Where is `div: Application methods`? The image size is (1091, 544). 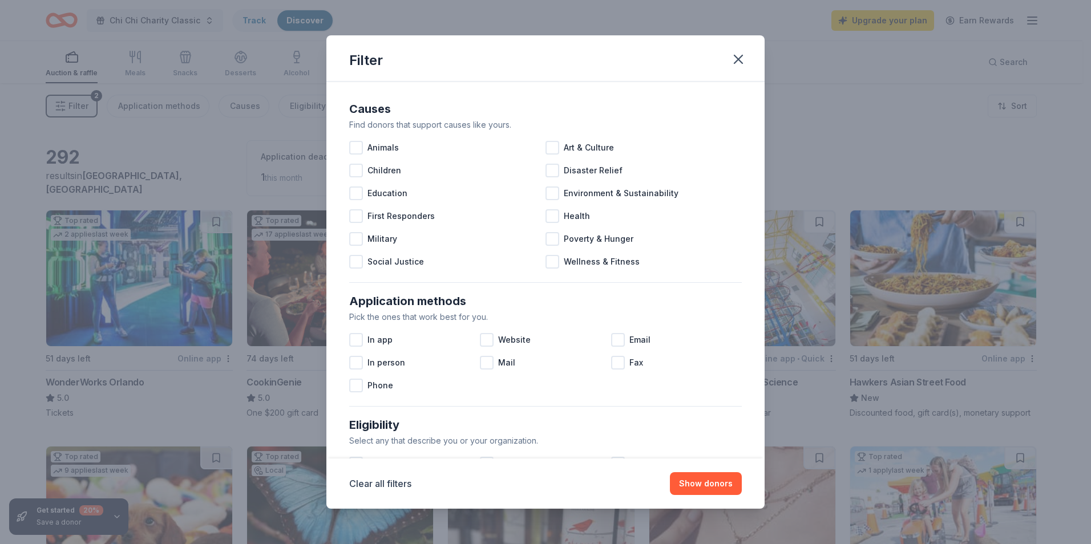 div: Application methods is located at coordinates (545, 301).